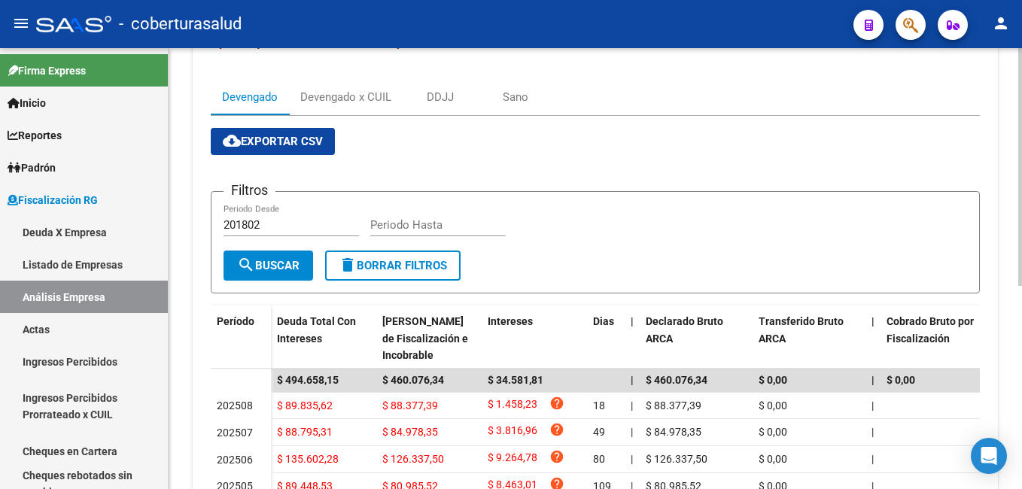  I want to click on datatable-header-cell: Deuda Total Con Intereses, so click(324, 339).